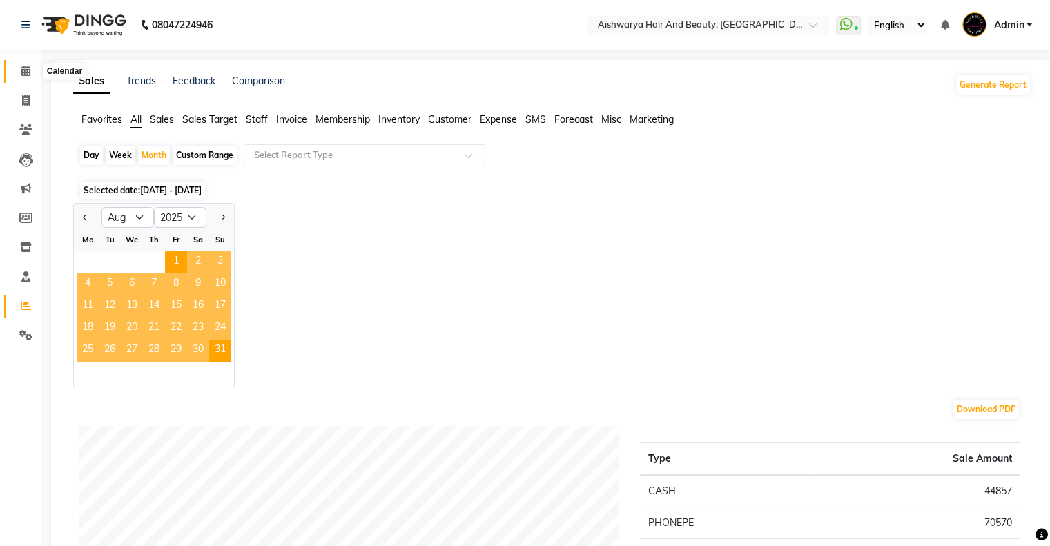 The width and height of the screenshot is (1050, 546). What do you see at coordinates (974, 24) in the screenshot?
I see `img: Admin` at bounding box center [974, 24].